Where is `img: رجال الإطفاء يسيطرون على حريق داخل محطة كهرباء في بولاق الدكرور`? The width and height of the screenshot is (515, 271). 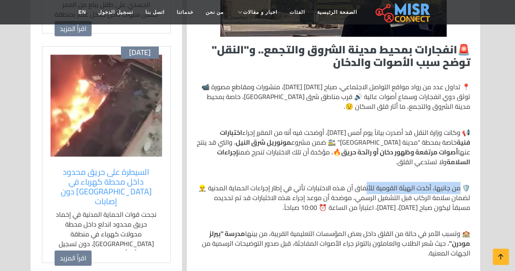
img: رجال الإطفاء يسيطرون على حريق داخل محطة كهرباء في بولاق الدكرور is located at coordinates (106, 105).